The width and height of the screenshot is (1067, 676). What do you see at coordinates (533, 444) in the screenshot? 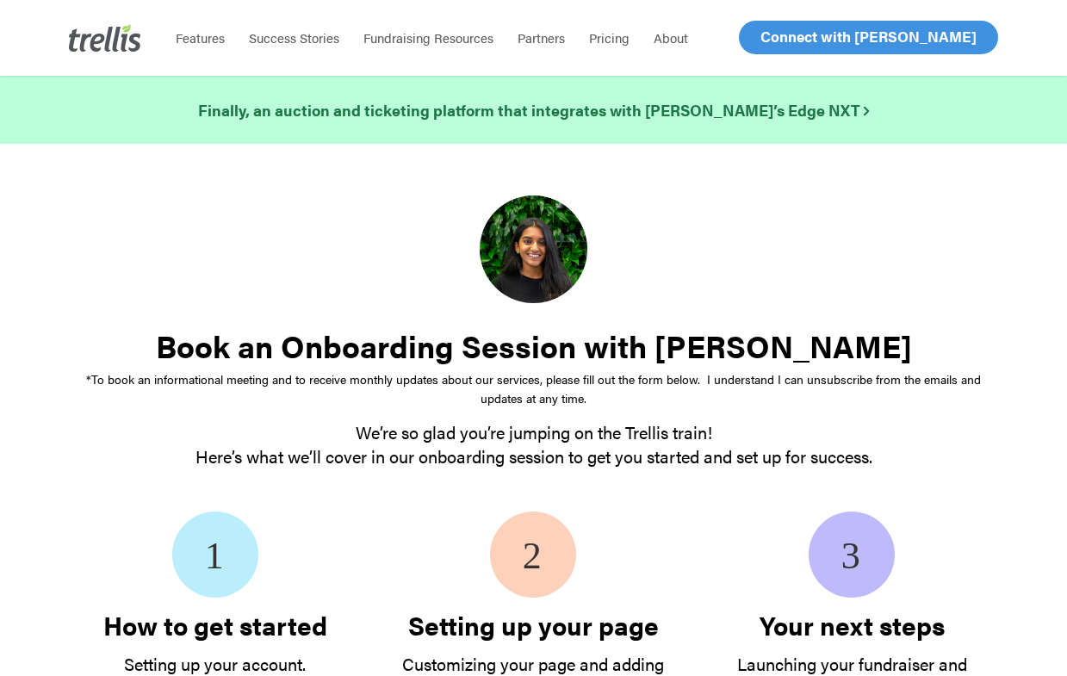
I see `p: We’re so glad you’re jumping on the Trellis train! Here’s what we’ll cover in our onboarding sess...` at bounding box center [533, 444].